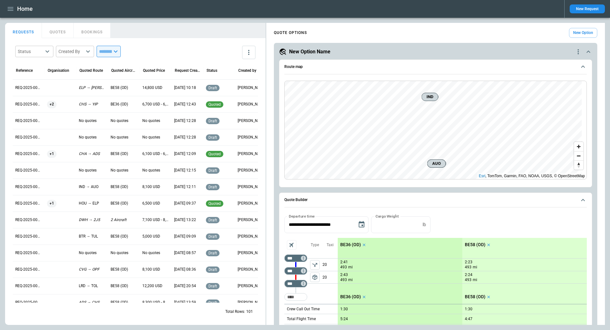 The height and width of the screenshot is (330, 610). I want to click on p: 10/03/2025 12:15, so click(187, 170).